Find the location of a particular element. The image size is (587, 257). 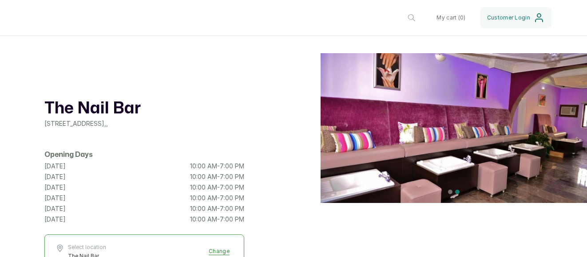

button: Customer Login is located at coordinates (515, 18).